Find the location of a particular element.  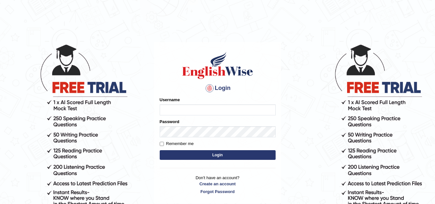

input: Remember me is located at coordinates (162, 144).